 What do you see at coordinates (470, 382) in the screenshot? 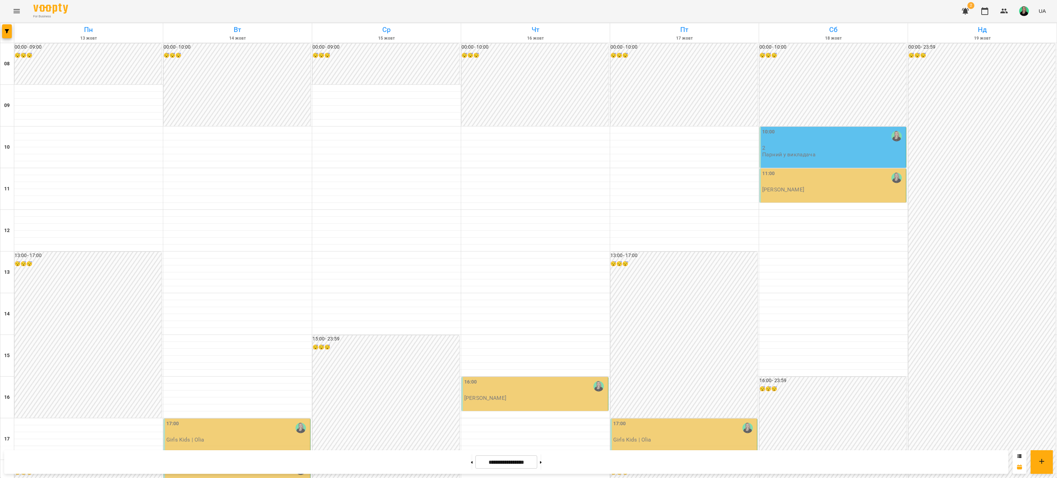
I see `label: 16:00` at bounding box center [470, 382].